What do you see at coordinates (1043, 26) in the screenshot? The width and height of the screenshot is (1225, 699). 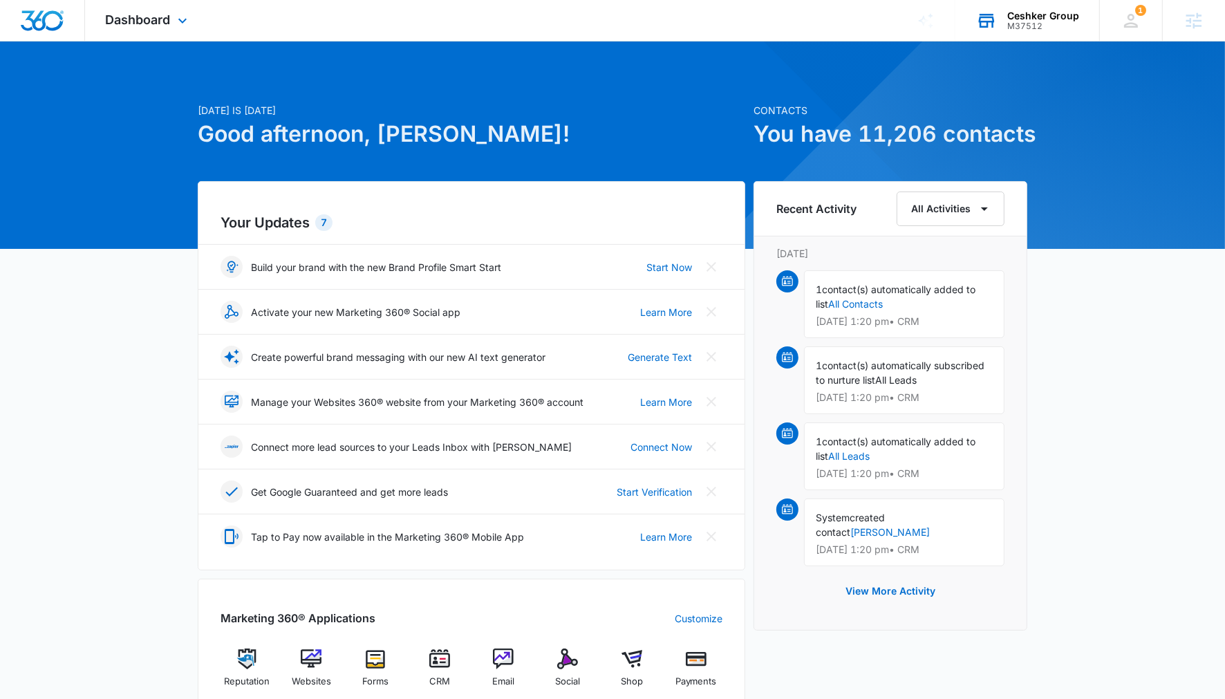 I see `div: account id` at bounding box center [1043, 26].